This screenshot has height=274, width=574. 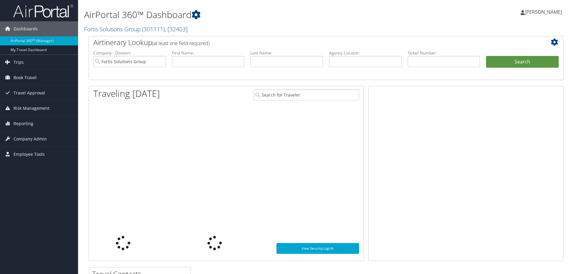 What do you see at coordinates (136, 29) in the screenshot?
I see `a: Fortis Solutions Group` at bounding box center [136, 29].